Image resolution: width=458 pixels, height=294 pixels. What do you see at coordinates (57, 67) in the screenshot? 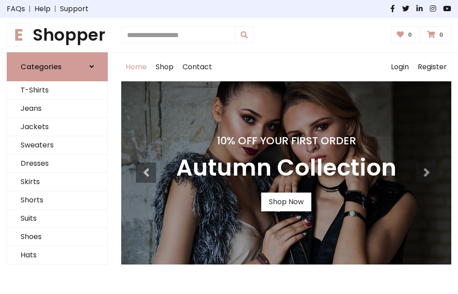
I see `a: Categories` at bounding box center [57, 67].